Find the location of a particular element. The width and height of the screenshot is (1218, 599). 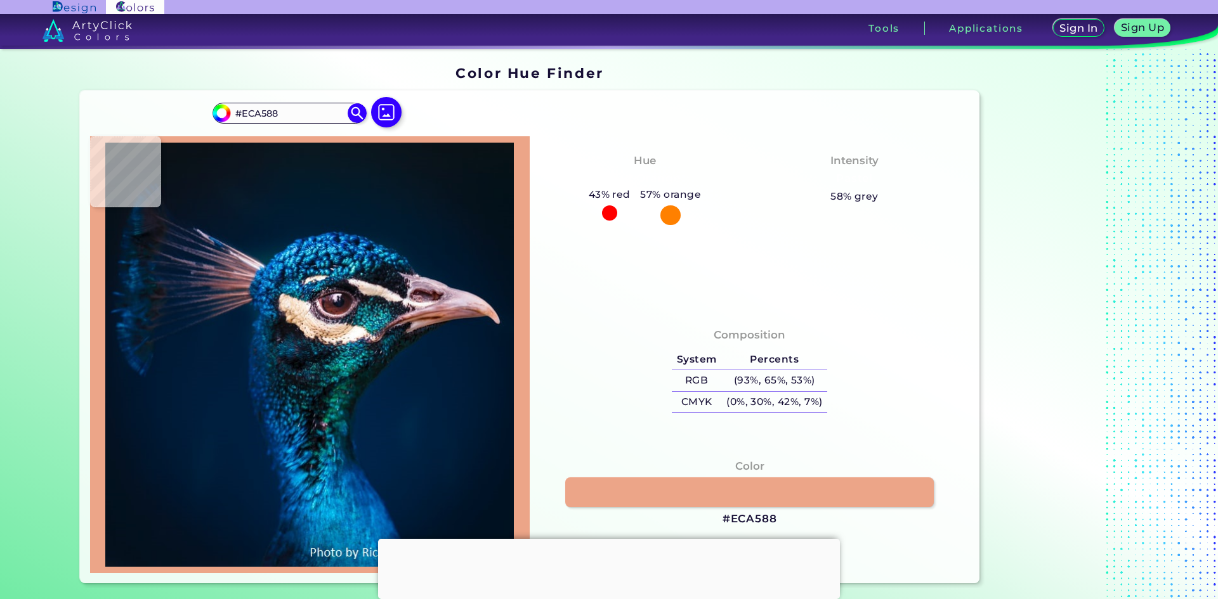

h5: (0%, 30%, 42%, 7%) is located at coordinates (774, 402).